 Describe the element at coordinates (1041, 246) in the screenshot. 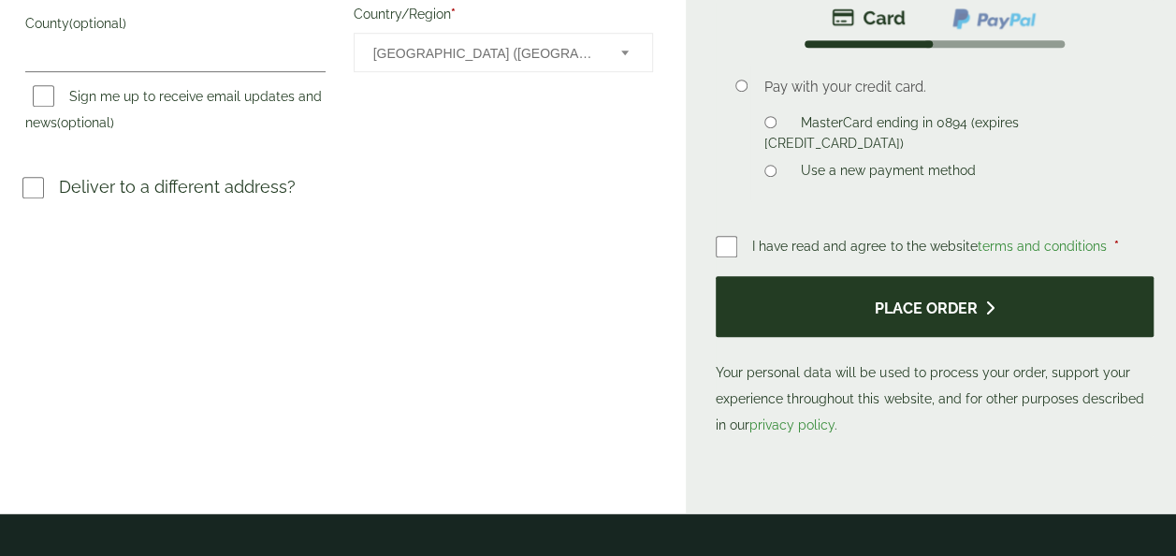

I see `a: terms and conditions` at that location.